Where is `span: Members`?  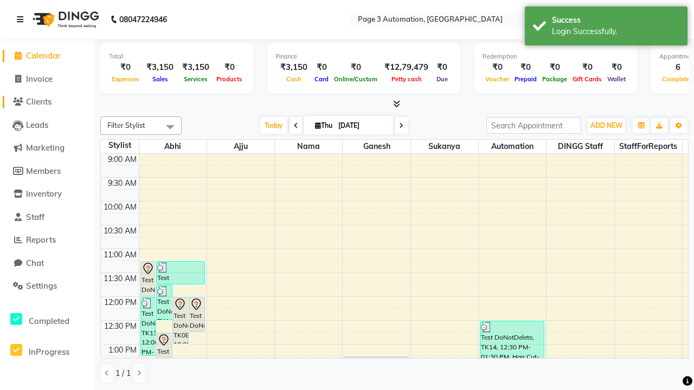 span: Members is located at coordinates (43, 171).